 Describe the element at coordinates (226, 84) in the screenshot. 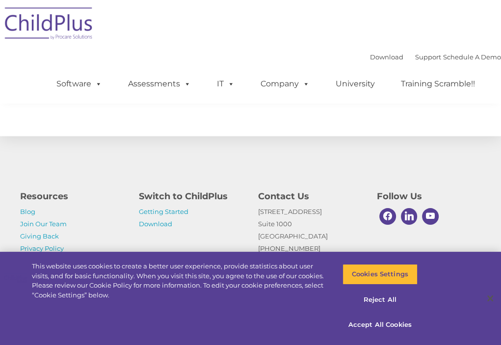

I see `a: IT` at that location.